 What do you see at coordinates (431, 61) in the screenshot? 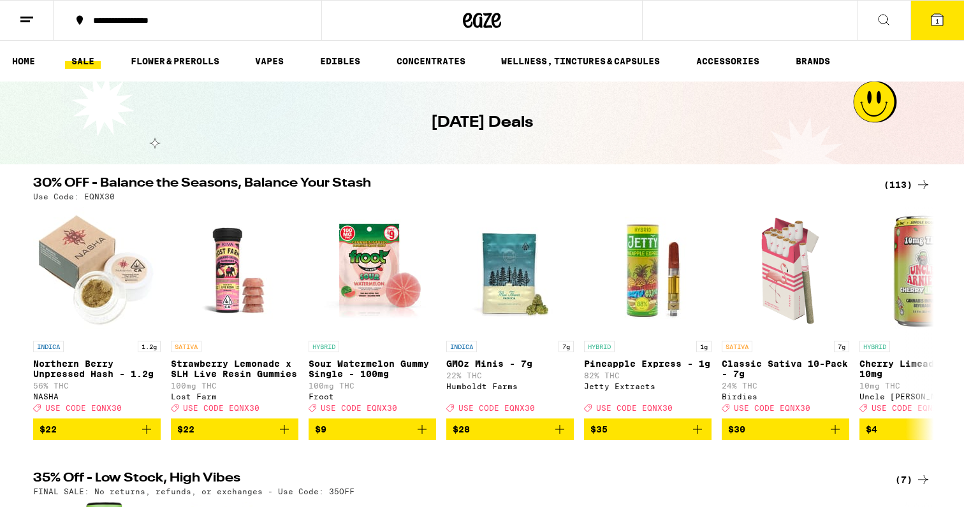
I see `a: CONCENTRATES` at bounding box center [431, 61].